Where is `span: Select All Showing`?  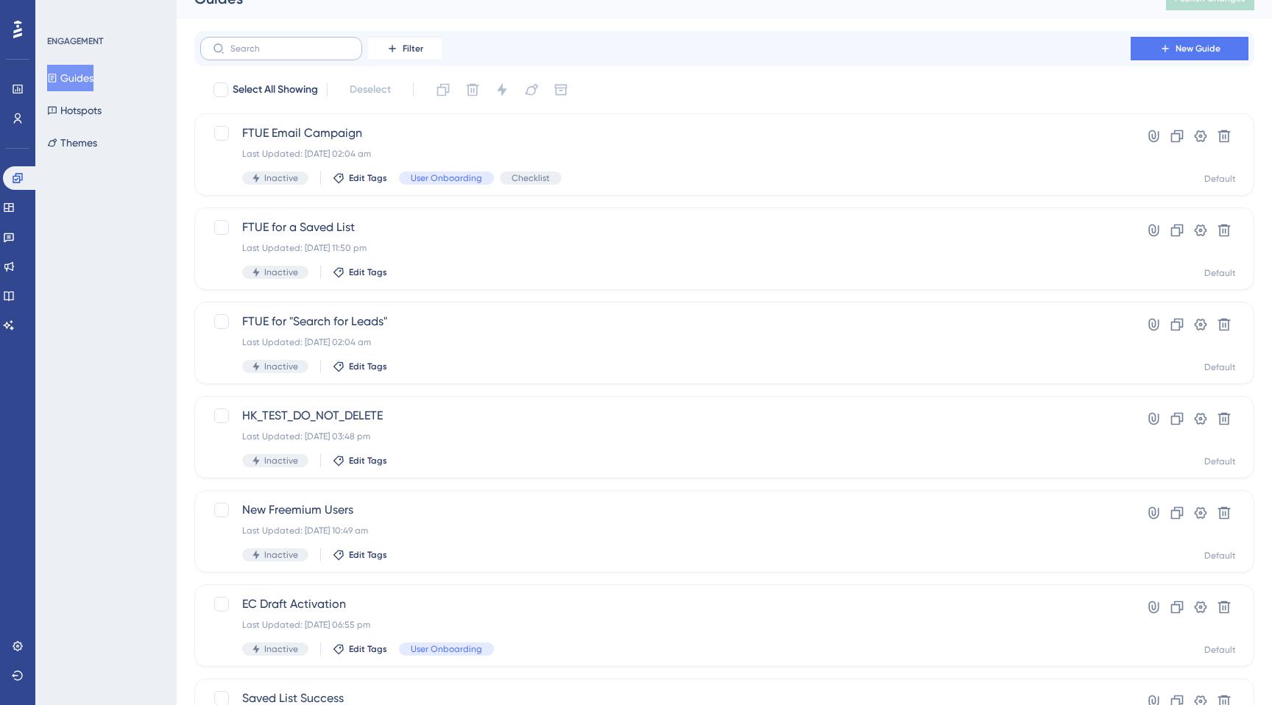
span: Select All Showing is located at coordinates (275, 90).